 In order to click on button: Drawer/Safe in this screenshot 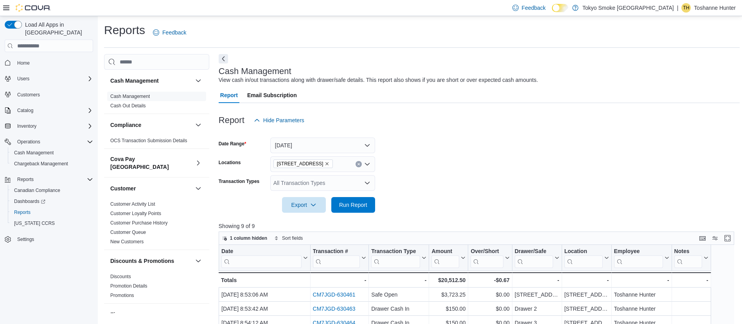, I will do `click(537, 257)`.